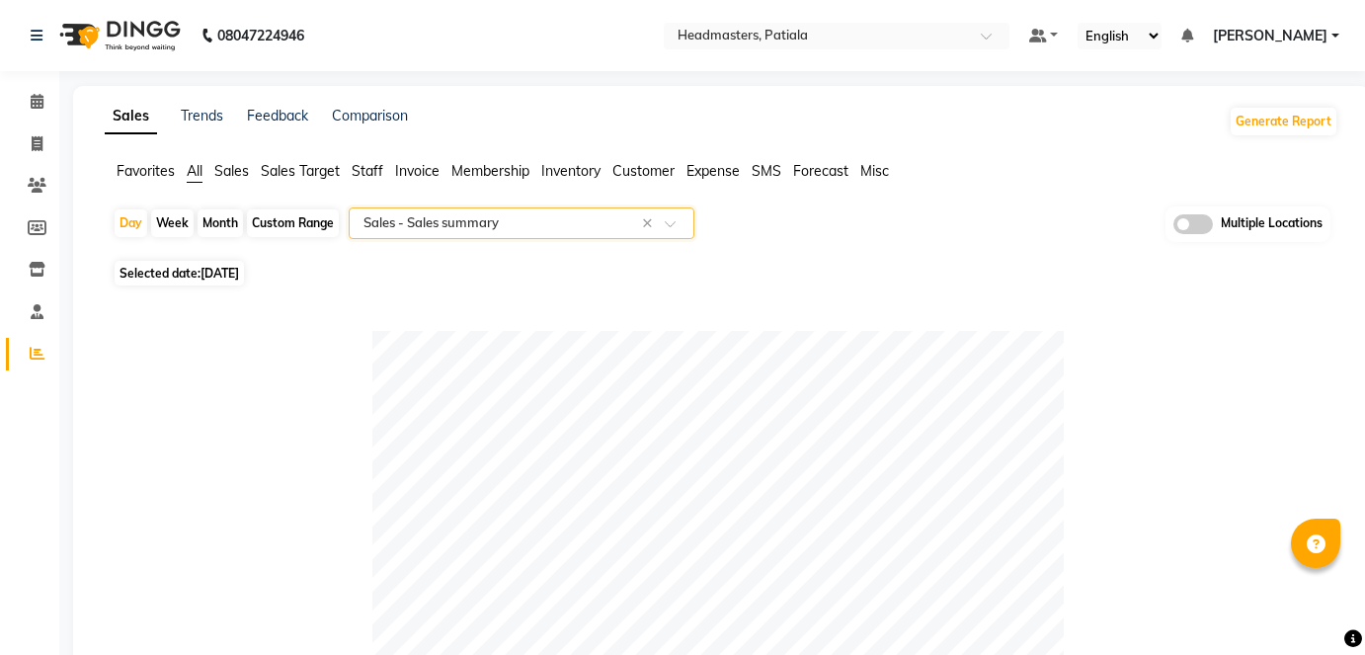 This screenshot has width=1365, height=655. Describe the element at coordinates (643, 171) in the screenshot. I see `span: Customer` at that location.